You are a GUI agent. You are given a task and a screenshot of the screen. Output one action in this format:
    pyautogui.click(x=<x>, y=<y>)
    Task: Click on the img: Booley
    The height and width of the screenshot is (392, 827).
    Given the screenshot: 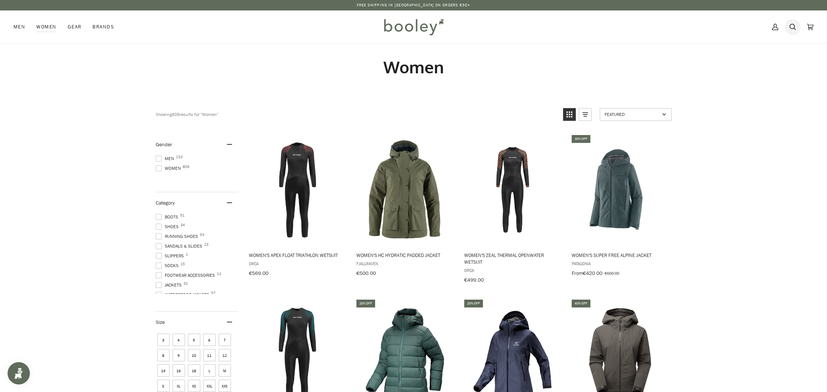 What is the action you would take?
    pyautogui.click(x=413, y=27)
    